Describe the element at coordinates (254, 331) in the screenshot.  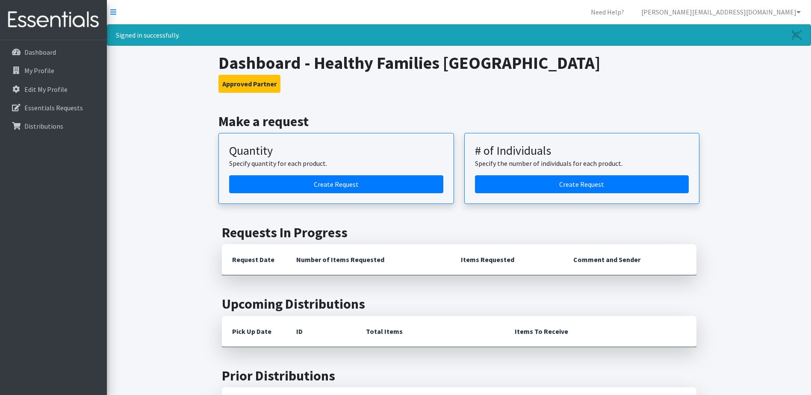
I see `th: Pick Up Date` at that location.